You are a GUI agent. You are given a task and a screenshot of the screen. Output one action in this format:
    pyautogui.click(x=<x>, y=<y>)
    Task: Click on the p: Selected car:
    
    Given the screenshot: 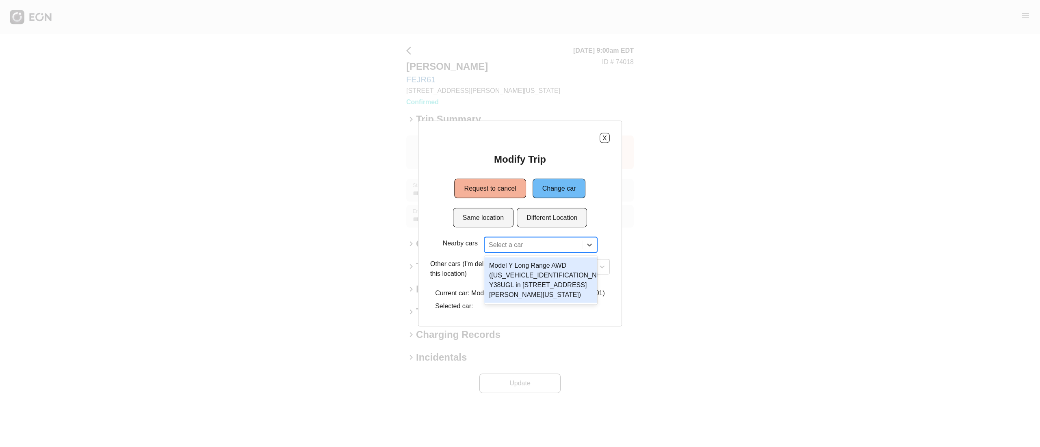 What is the action you would take?
    pyautogui.click(x=520, y=307)
    